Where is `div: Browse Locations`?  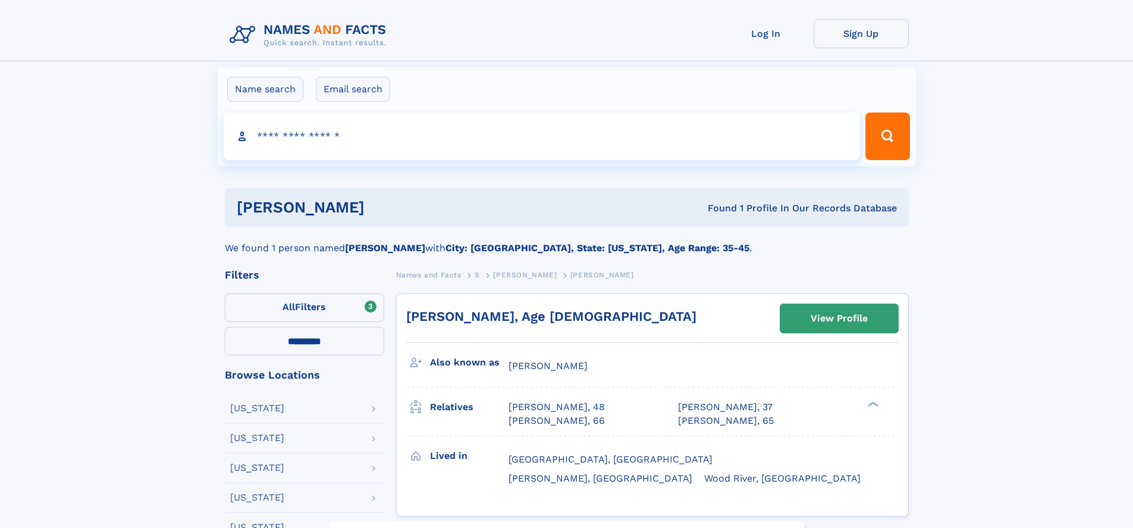 div: Browse Locations is located at coordinates (305, 375).